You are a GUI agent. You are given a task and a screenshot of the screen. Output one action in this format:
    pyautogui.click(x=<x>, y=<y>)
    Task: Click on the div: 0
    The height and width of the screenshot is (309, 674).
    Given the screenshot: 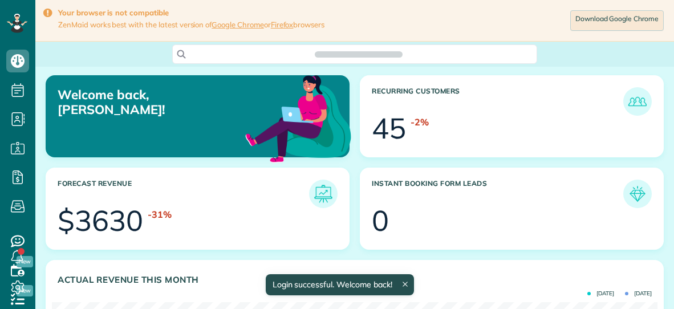 What is the action you would take?
    pyautogui.click(x=381, y=221)
    